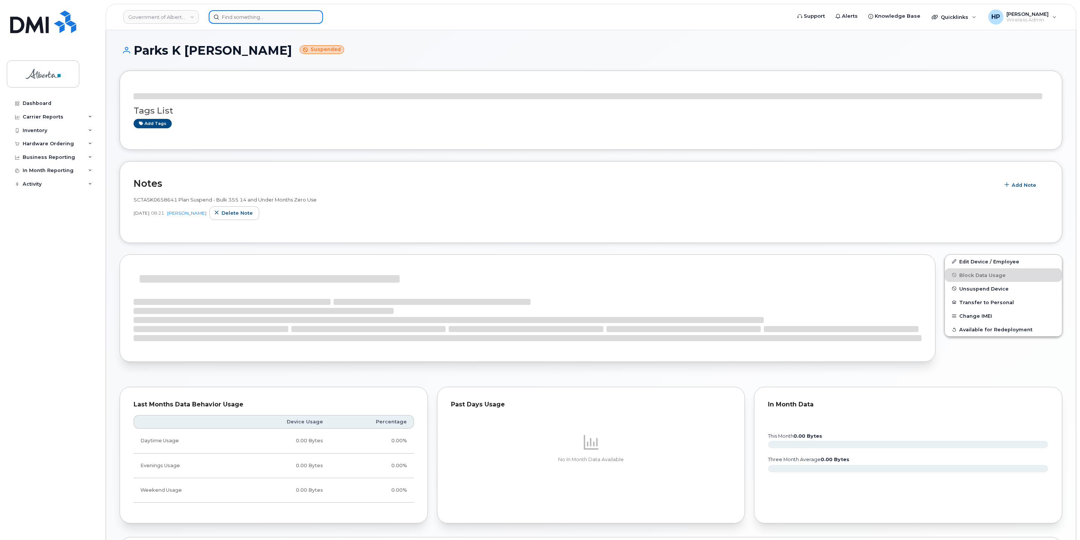 The width and height of the screenshot is (1080, 540). I want to click on small: Suspended, so click(322, 49).